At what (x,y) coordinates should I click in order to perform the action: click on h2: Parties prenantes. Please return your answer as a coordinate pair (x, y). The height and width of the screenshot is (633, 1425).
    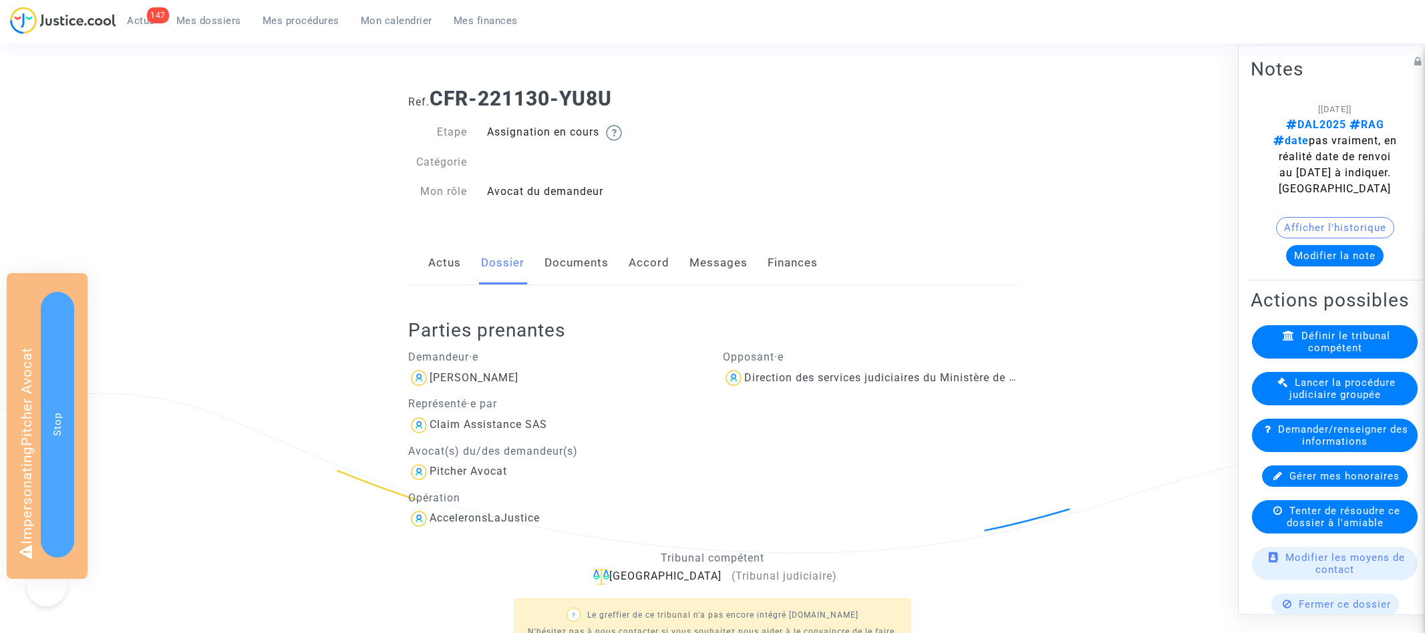
    Looking at the image, I should click on (718, 330).